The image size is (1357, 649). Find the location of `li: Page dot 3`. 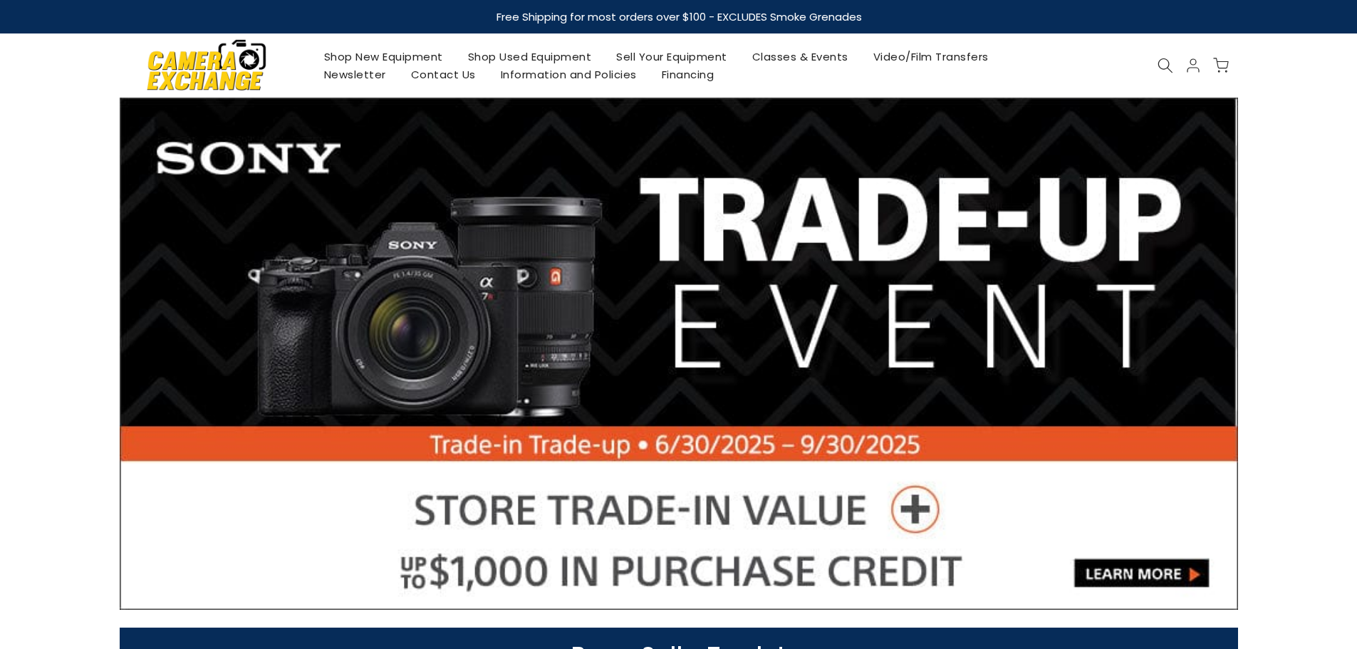

li: Page dot 3 is located at coordinates (671, 590).